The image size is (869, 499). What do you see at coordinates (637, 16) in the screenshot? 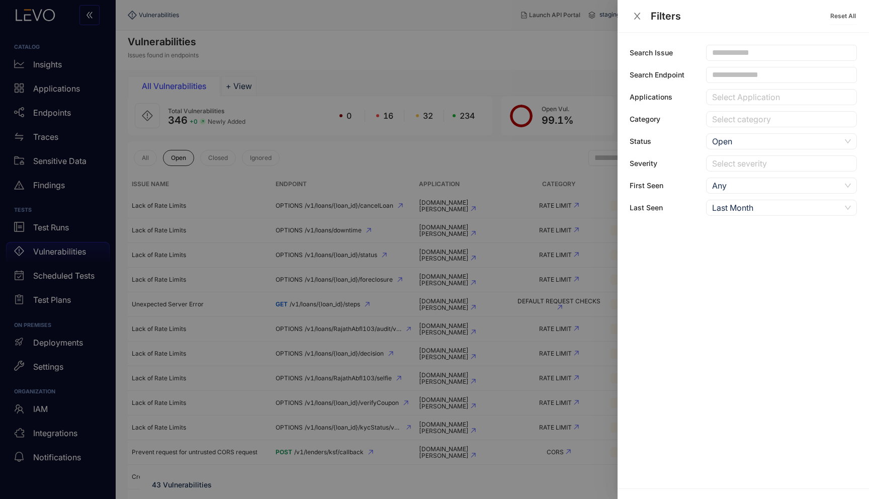
I see `button: Close` at bounding box center [637, 16].